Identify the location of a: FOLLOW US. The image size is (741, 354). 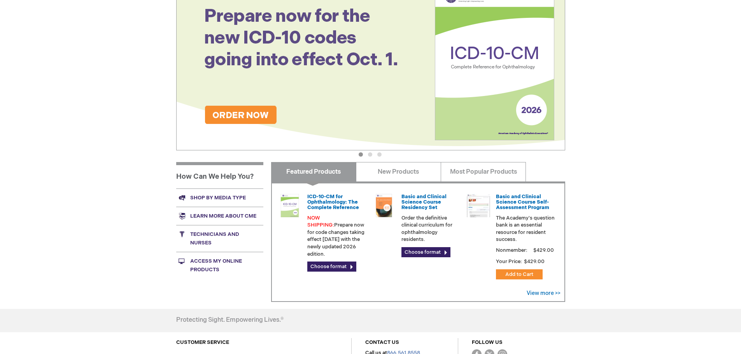
(487, 343).